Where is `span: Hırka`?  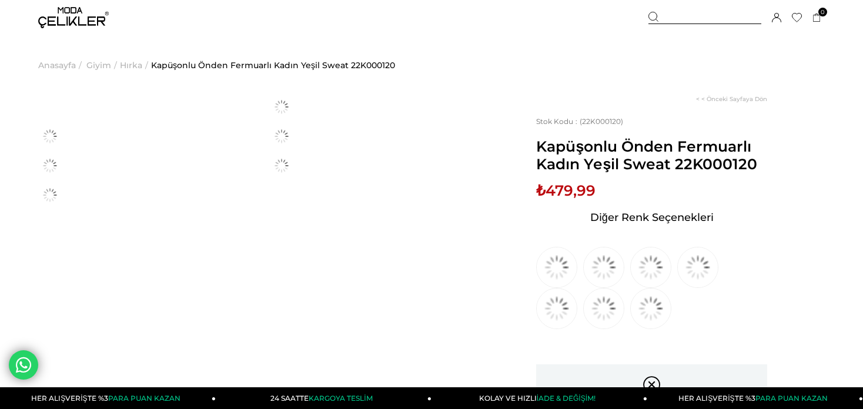
span: Hırka is located at coordinates (131, 65).